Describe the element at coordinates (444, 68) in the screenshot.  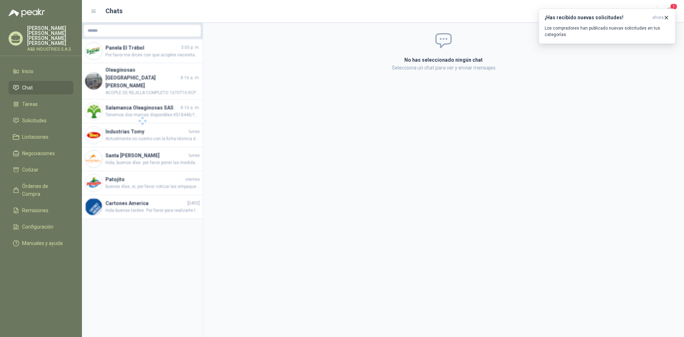
I see `p: Selecciona un chat para ver y enviar mensajes` at that location.